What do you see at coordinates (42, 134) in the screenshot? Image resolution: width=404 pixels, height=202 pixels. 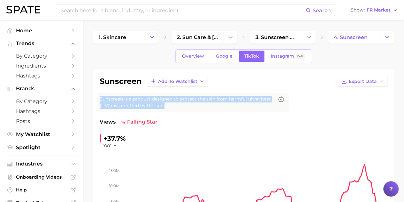 I see `span: My Watchlist` at bounding box center [42, 134].